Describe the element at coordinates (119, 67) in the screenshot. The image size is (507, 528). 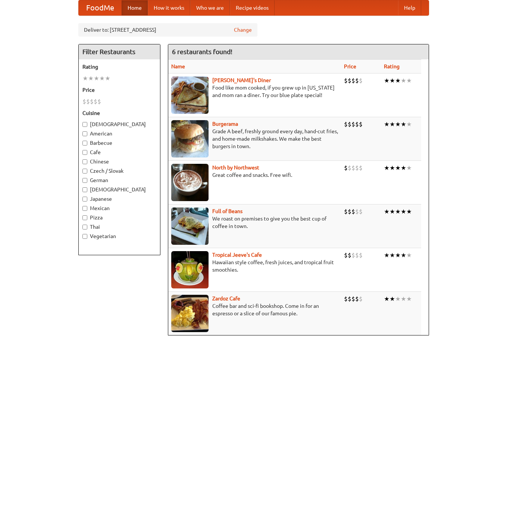
I see `h5: Rating` at that location.